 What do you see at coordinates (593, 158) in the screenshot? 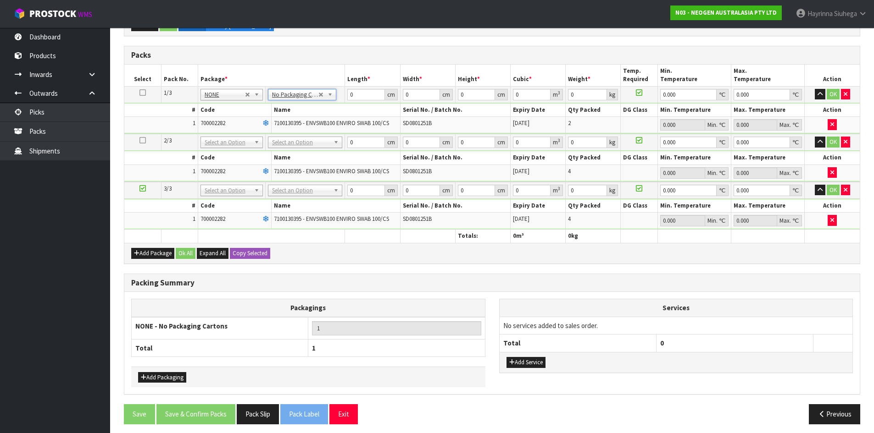
I see `th: Qty Packed` at bounding box center [593, 158].